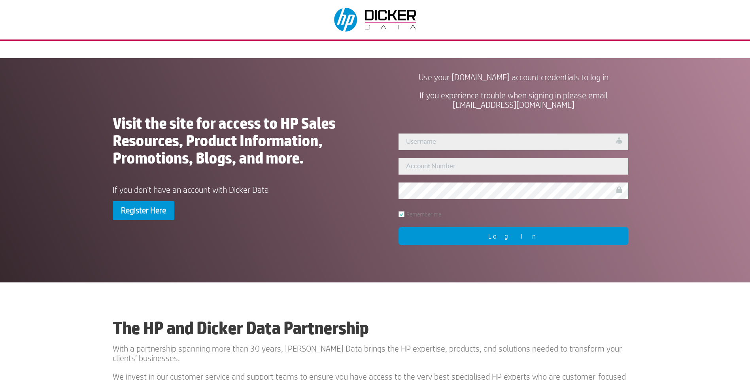 This screenshot has width=750, height=380. What do you see at coordinates (240, 328) in the screenshot?
I see `b: The HP and Dicker Data Partnership` at bounding box center [240, 328].